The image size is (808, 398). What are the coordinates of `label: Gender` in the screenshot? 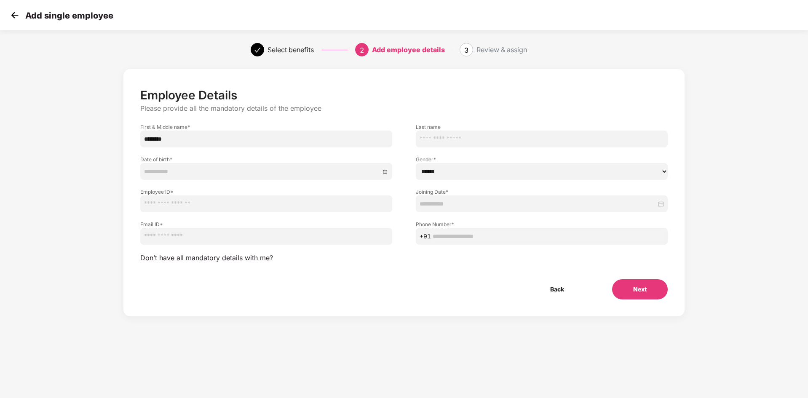 It's located at (542, 159).